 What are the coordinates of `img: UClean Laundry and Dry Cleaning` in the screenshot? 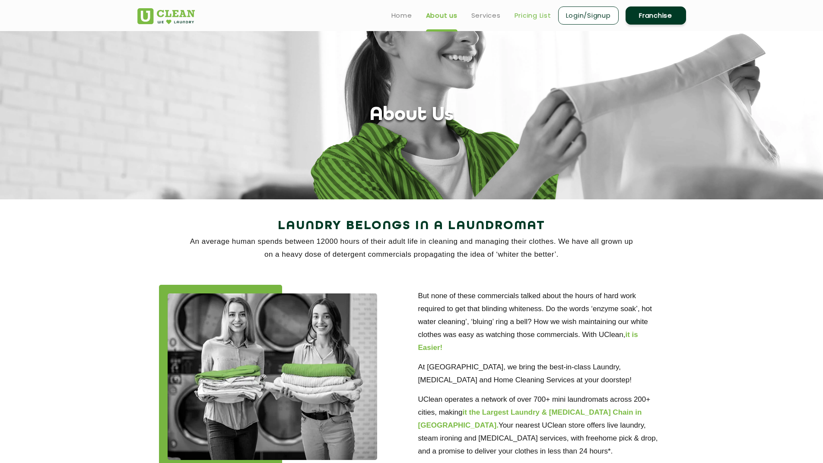 It's located at (166, 16).